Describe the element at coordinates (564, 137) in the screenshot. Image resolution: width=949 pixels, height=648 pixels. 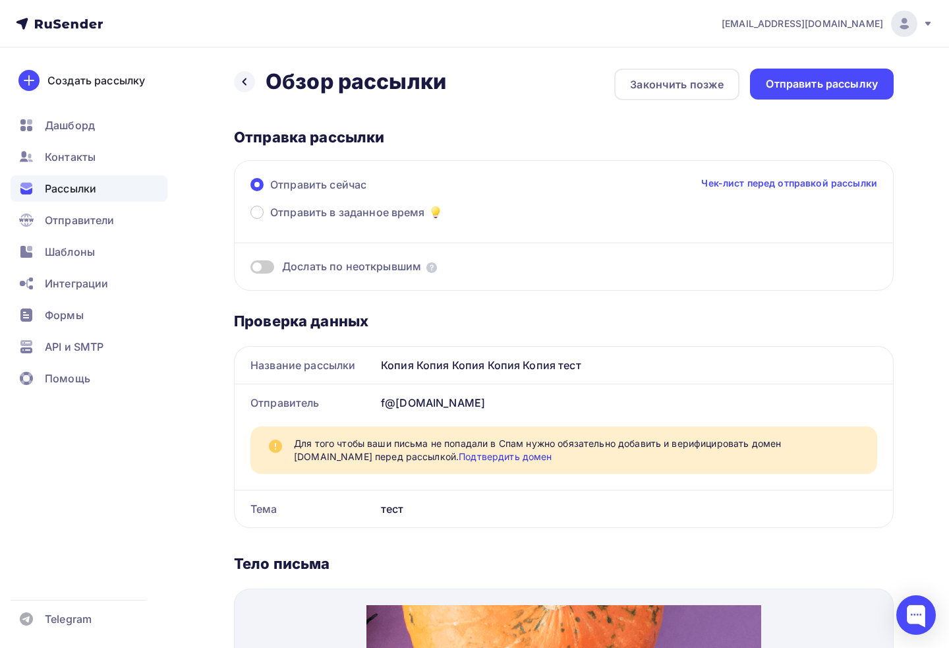
I see `div: Отправка рассылки` at that location.